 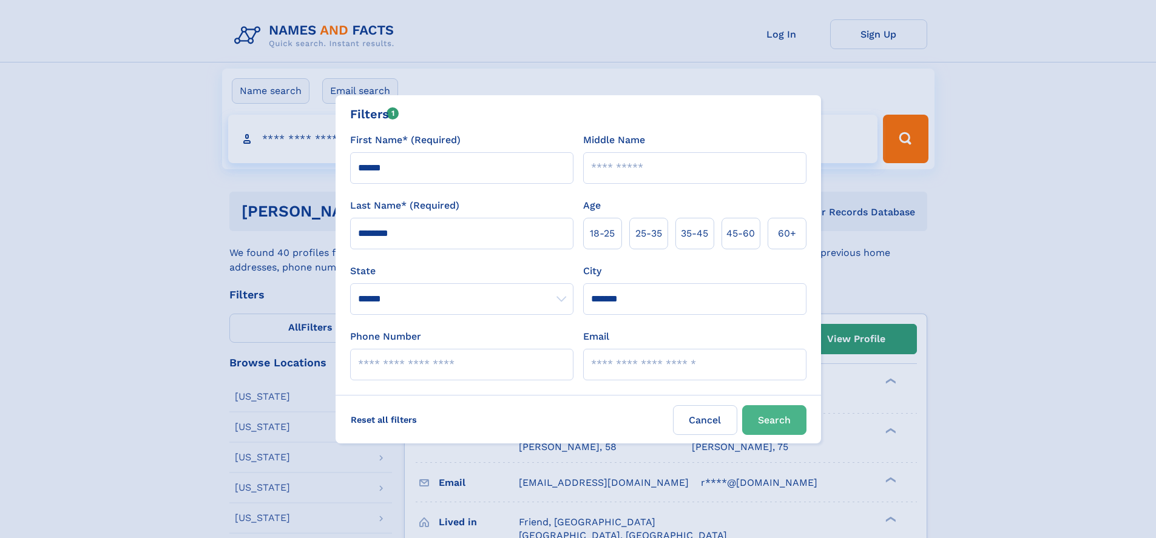 What do you see at coordinates (741, 234) in the screenshot?
I see `span: 45‑60` at bounding box center [741, 234].